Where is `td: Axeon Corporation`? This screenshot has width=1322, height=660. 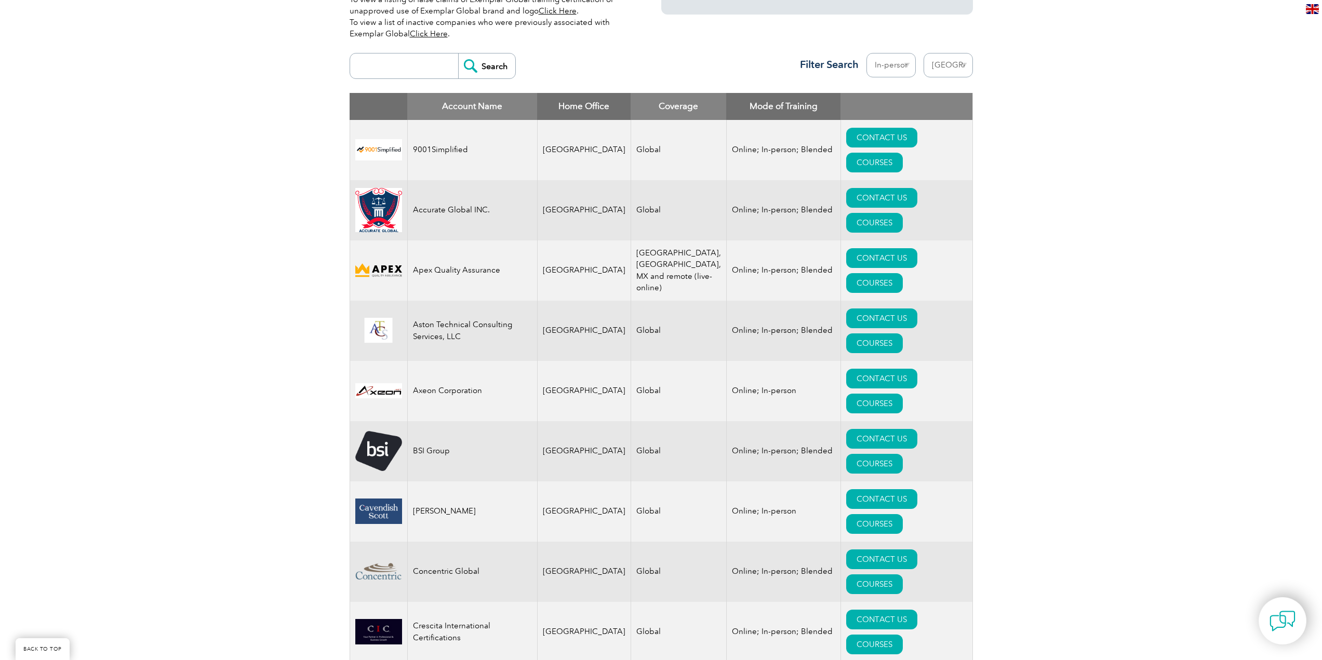
td: Axeon Corporation is located at coordinates (472, 391).